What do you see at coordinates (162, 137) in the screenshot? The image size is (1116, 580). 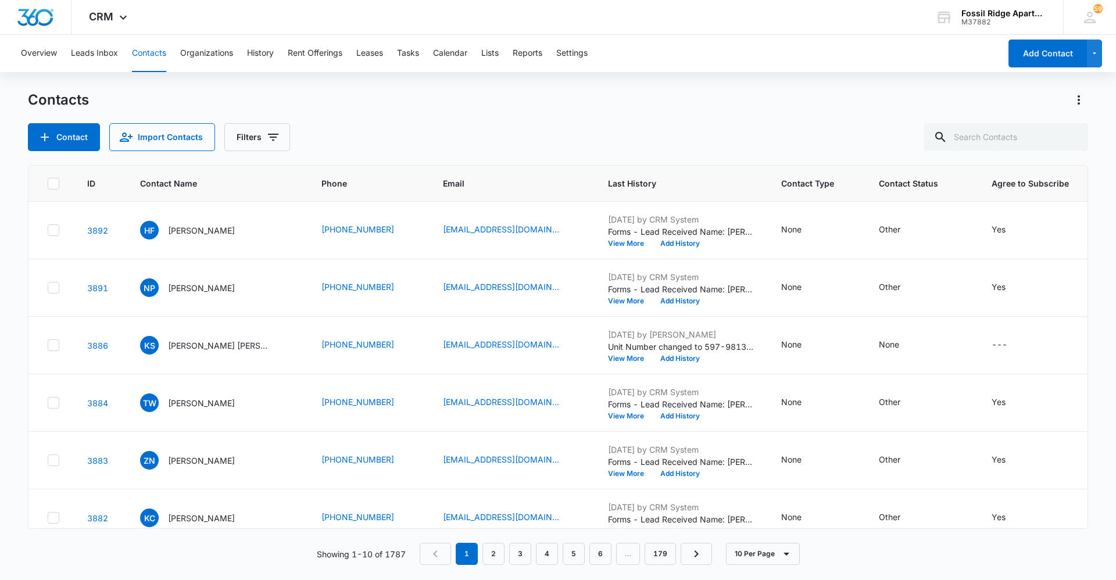 I see `button: Import Contacts` at bounding box center [162, 137].